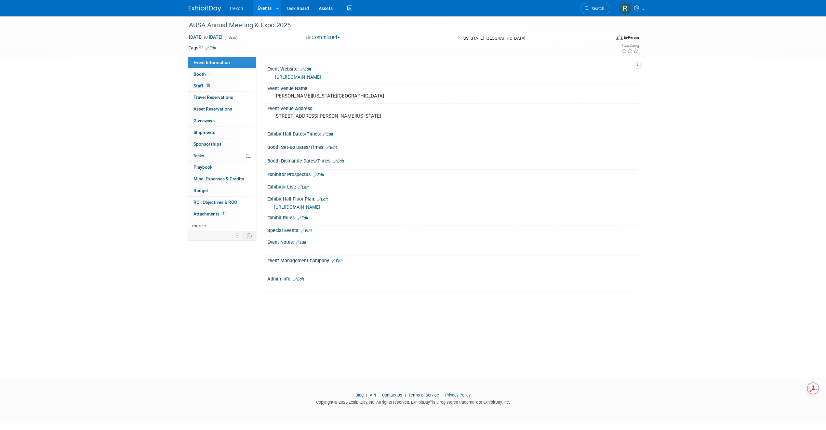 Image resolution: width=826 pixels, height=430 pixels. What do you see at coordinates (359, 395) in the screenshot?
I see `a: Blog` at bounding box center [359, 395].